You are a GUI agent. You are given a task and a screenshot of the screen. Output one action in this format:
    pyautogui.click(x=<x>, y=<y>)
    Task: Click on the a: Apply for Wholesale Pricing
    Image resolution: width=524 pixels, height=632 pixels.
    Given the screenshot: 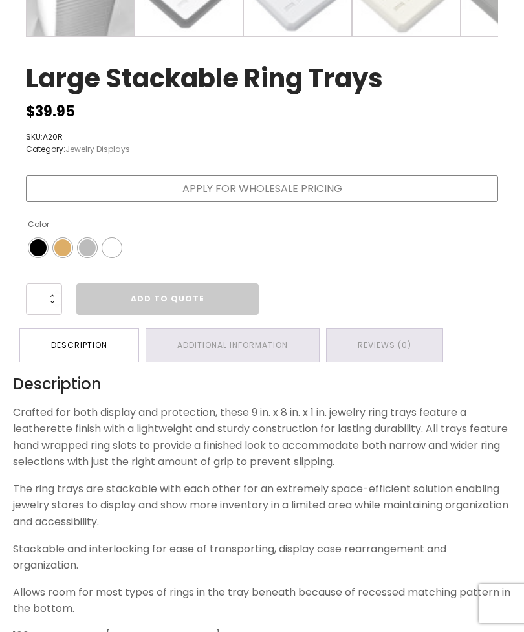 What is the action you would take?
    pyautogui.click(x=262, y=189)
    